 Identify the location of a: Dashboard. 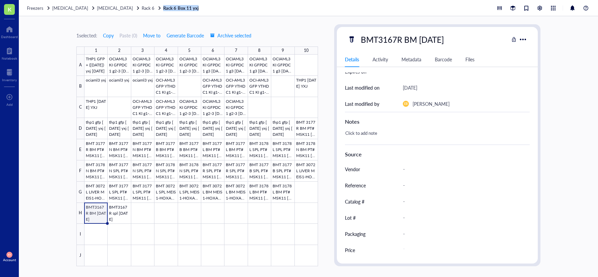
(9, 31).